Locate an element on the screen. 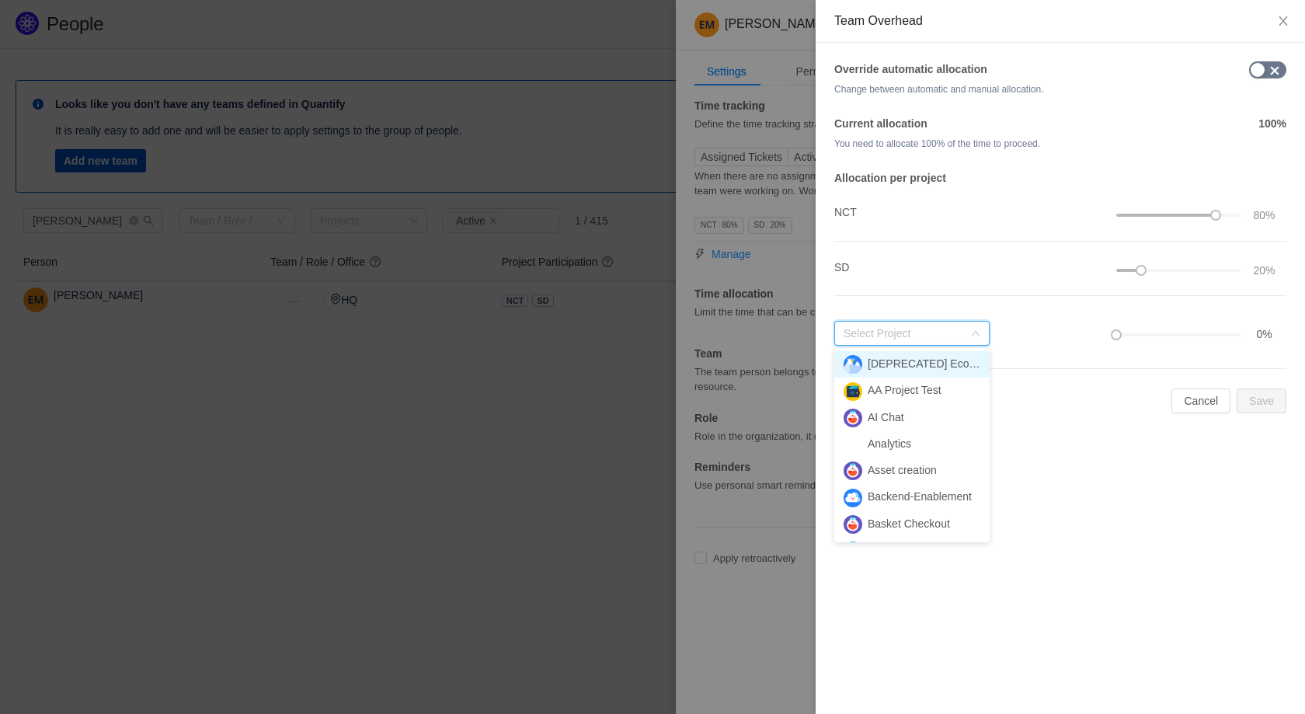 This screenshot has height=714, width=1305. img: 12266 is located at coordinates (853, 444).